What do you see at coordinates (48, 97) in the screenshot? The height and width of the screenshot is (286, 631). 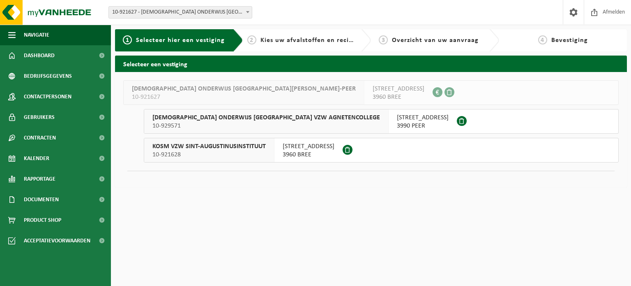 I see `span: Contactpersonen` at bounding box center [48, 97].